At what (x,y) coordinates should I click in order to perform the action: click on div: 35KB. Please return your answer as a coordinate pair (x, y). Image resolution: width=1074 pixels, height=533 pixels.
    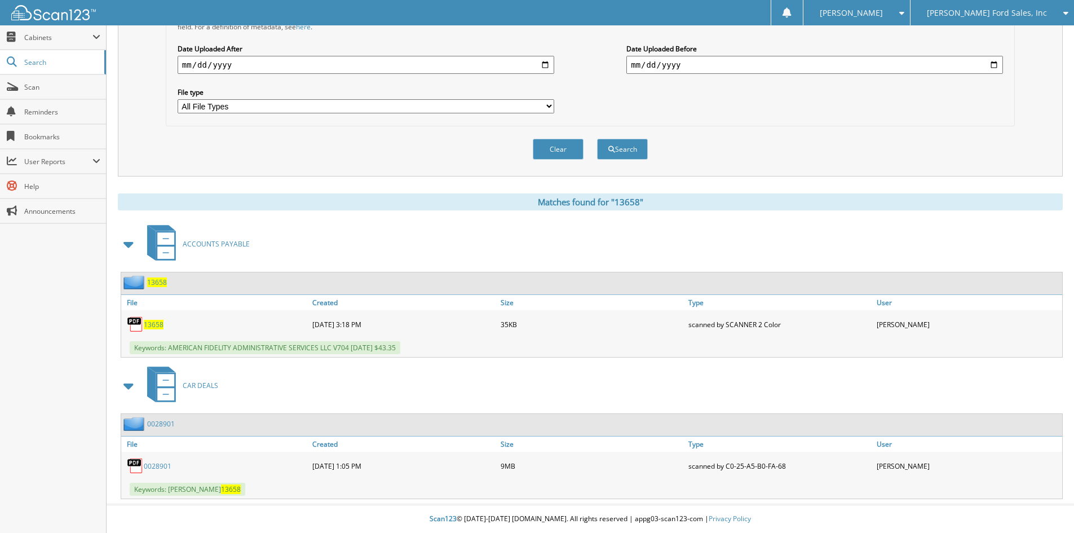
    Looking at the image, I should click on (592, 324).